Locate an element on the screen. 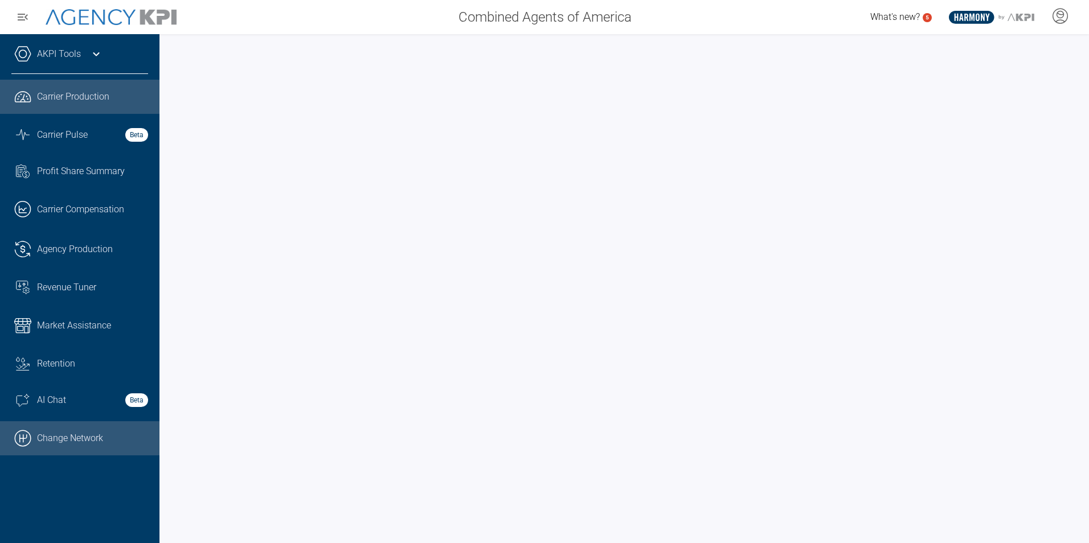  span: Agency Production is located at coordinates (75, 249).